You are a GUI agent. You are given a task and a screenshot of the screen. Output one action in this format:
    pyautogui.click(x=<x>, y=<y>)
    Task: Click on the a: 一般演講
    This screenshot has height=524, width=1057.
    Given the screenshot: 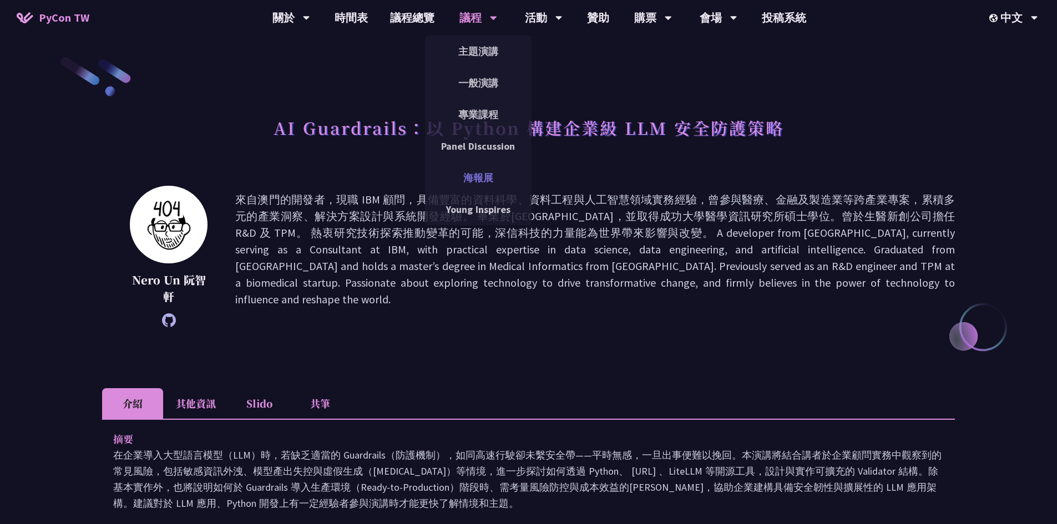 What is the action you would take?
    pyautogui.click(x=478, y=83)
    